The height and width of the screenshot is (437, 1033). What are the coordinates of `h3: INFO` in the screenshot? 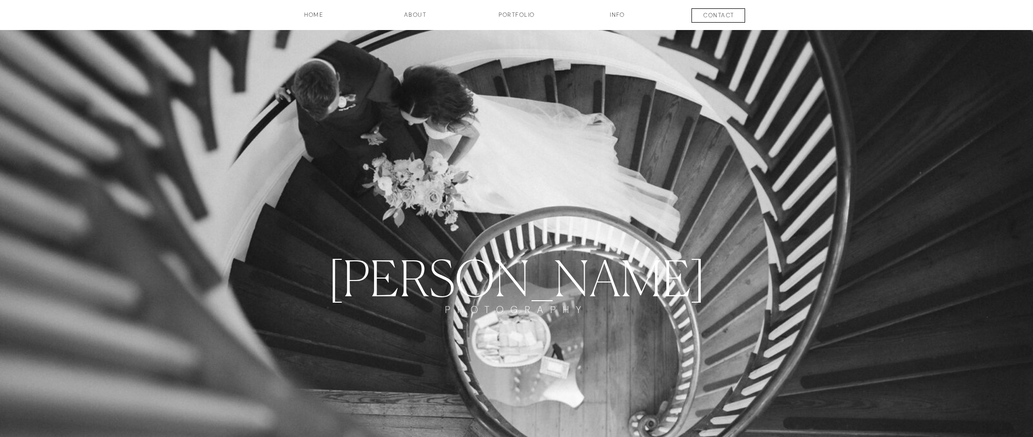 It's located at (617, 19).